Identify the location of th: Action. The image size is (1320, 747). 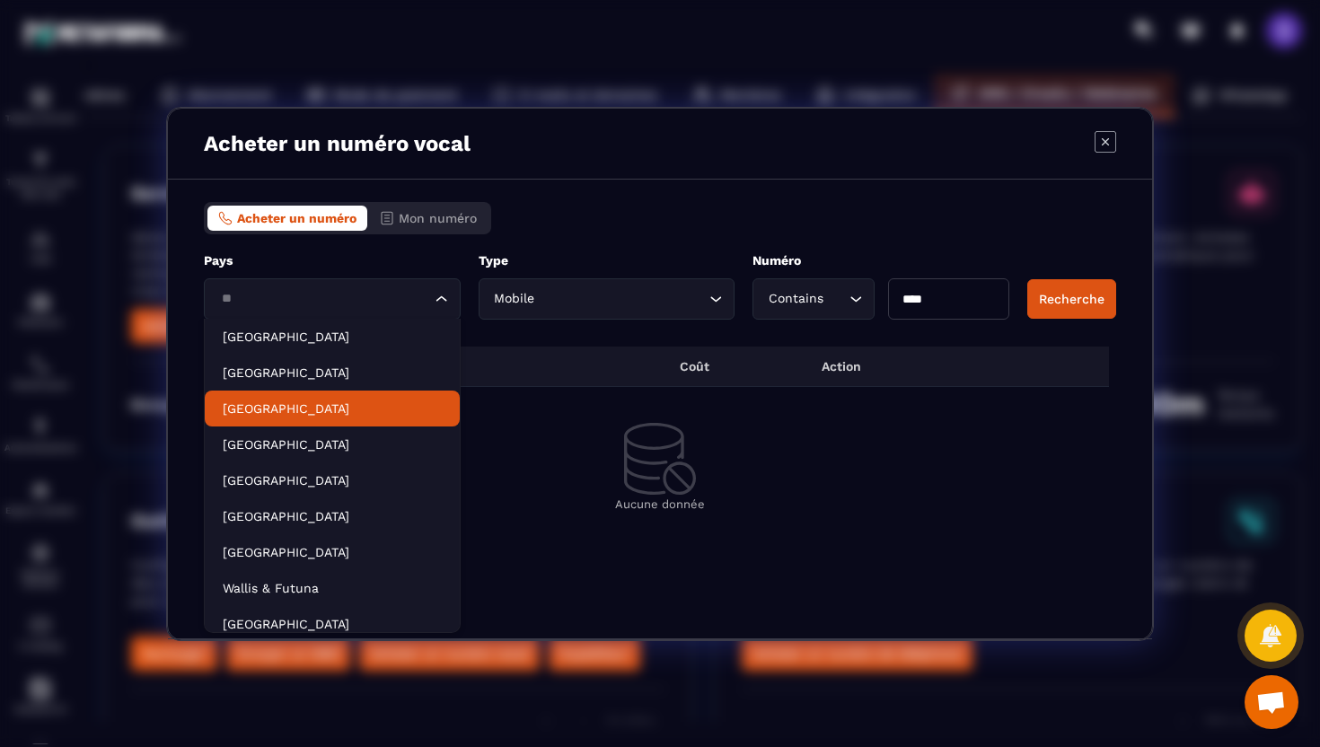
(959, 366).